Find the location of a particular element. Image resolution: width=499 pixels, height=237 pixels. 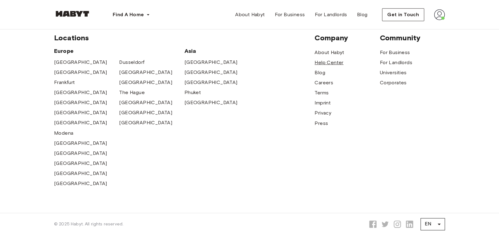

a: Phuket is located at coordinates (193, 93).